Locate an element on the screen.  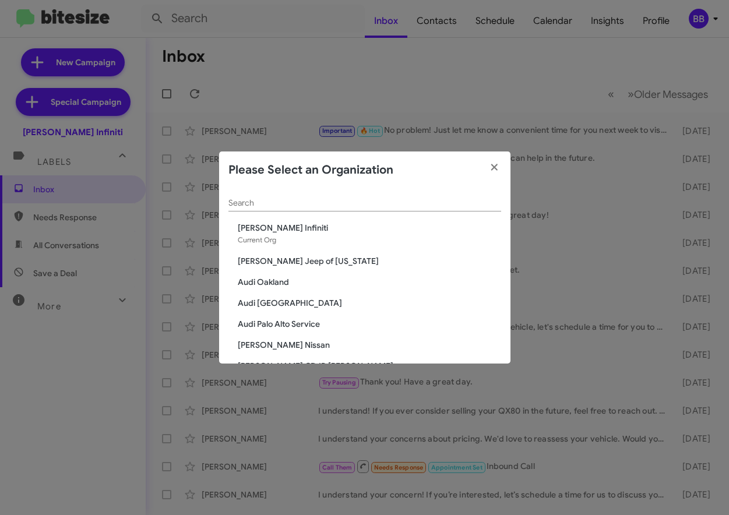
span: Audi Palo Alto Service is located at coordinates (370, 324).